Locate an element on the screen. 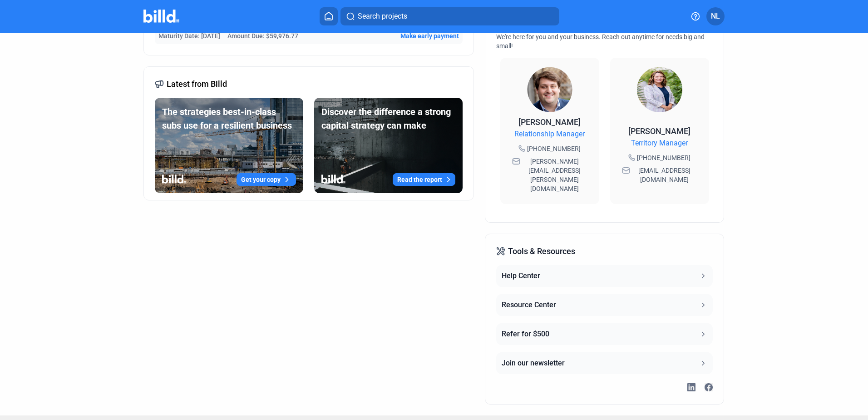  span: Relationship Manager is located at coordinates (549, 134).